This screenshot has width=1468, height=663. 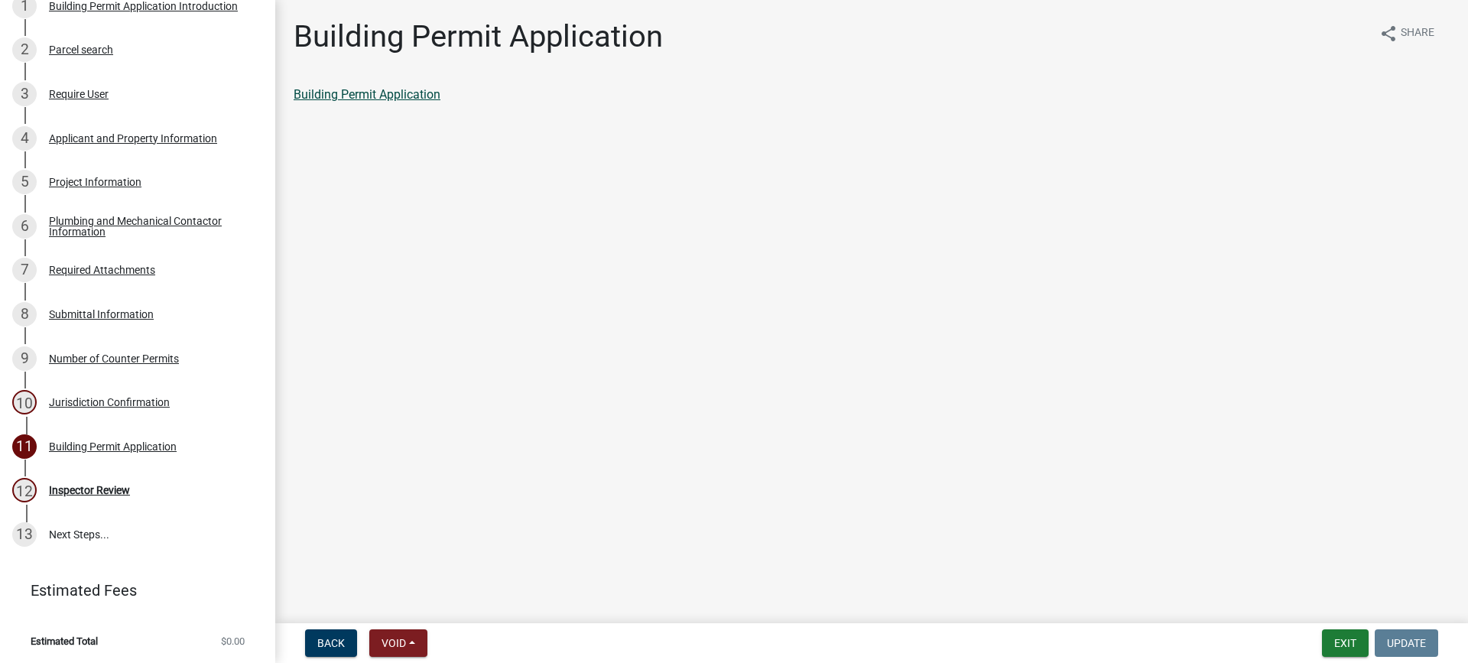 What do you see at coordinates (1345, 643) in the screenshot?
I see `button: Exit` at bounding box center [1345, 643].